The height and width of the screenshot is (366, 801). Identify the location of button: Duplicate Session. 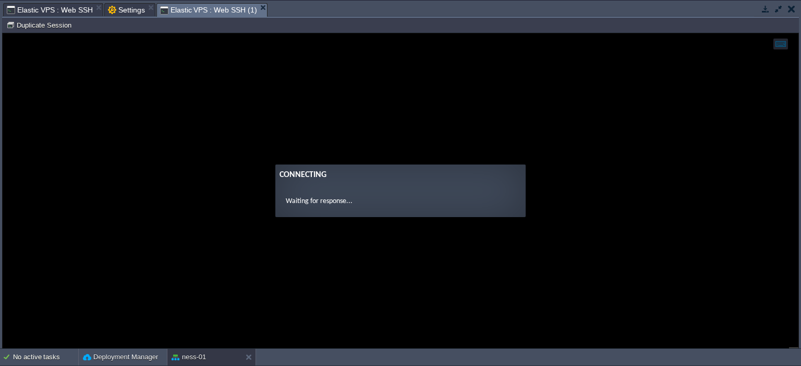
(40, 25).